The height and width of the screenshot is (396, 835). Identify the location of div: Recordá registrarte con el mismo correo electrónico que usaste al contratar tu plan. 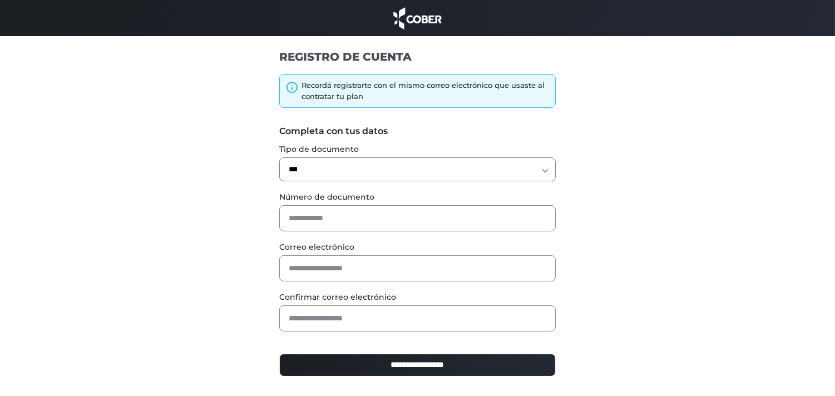
(426, 91).